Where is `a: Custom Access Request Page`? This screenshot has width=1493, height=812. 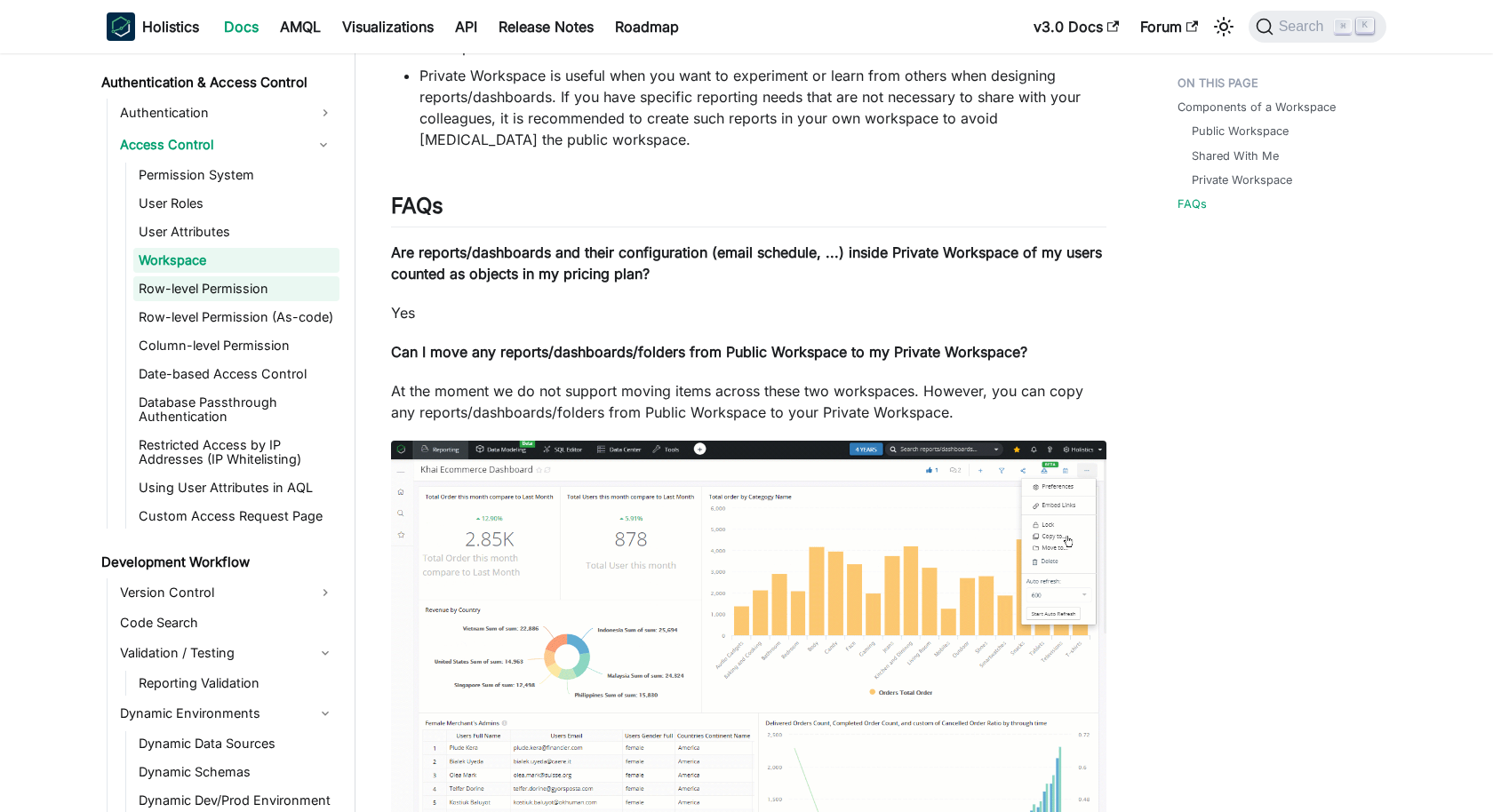
a: Custom Access Request Page is located at coordinates (236, 516).